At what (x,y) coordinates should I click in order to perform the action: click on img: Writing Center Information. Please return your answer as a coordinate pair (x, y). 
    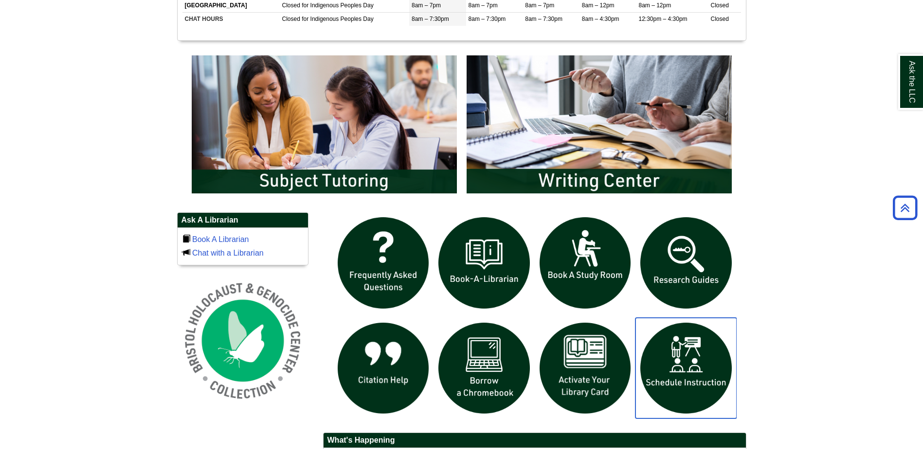
    Looking at the image, I should click on (599, 125).